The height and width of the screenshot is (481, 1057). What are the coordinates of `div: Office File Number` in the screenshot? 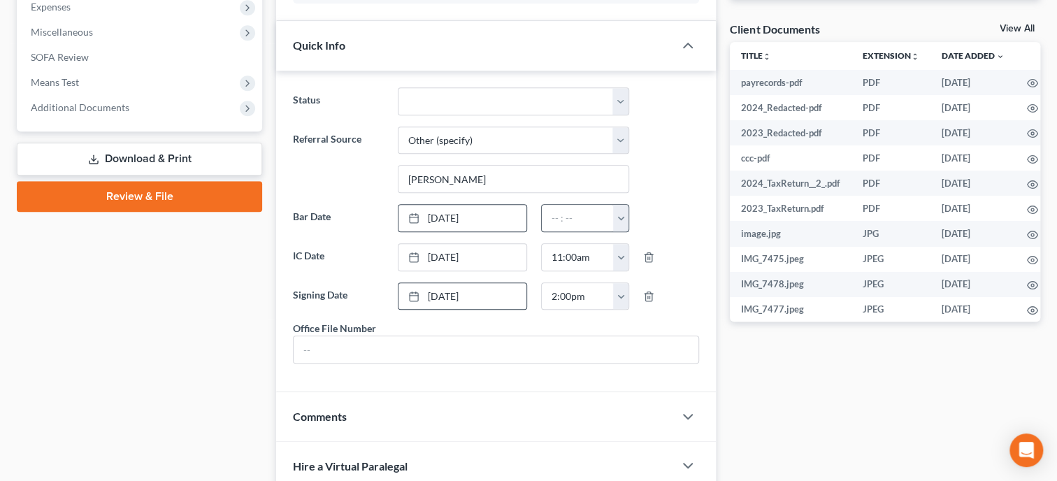 It's located at (334, 328).